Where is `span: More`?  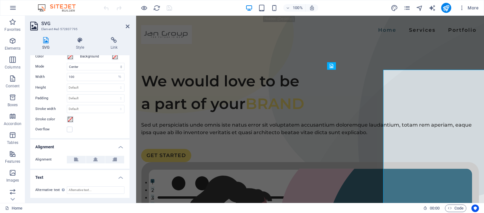 span: More is located at coordinates (468, 8).